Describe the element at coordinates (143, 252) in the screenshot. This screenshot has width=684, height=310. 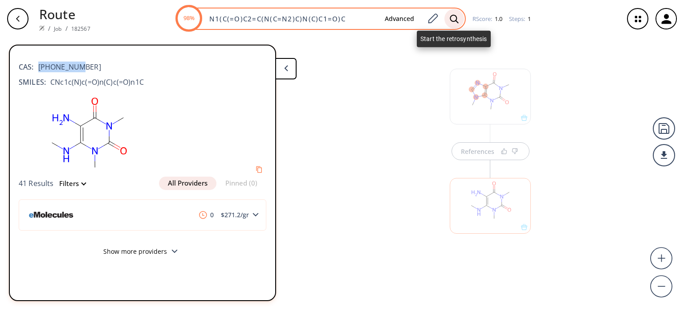
I see `button: Show more providers` at that location.